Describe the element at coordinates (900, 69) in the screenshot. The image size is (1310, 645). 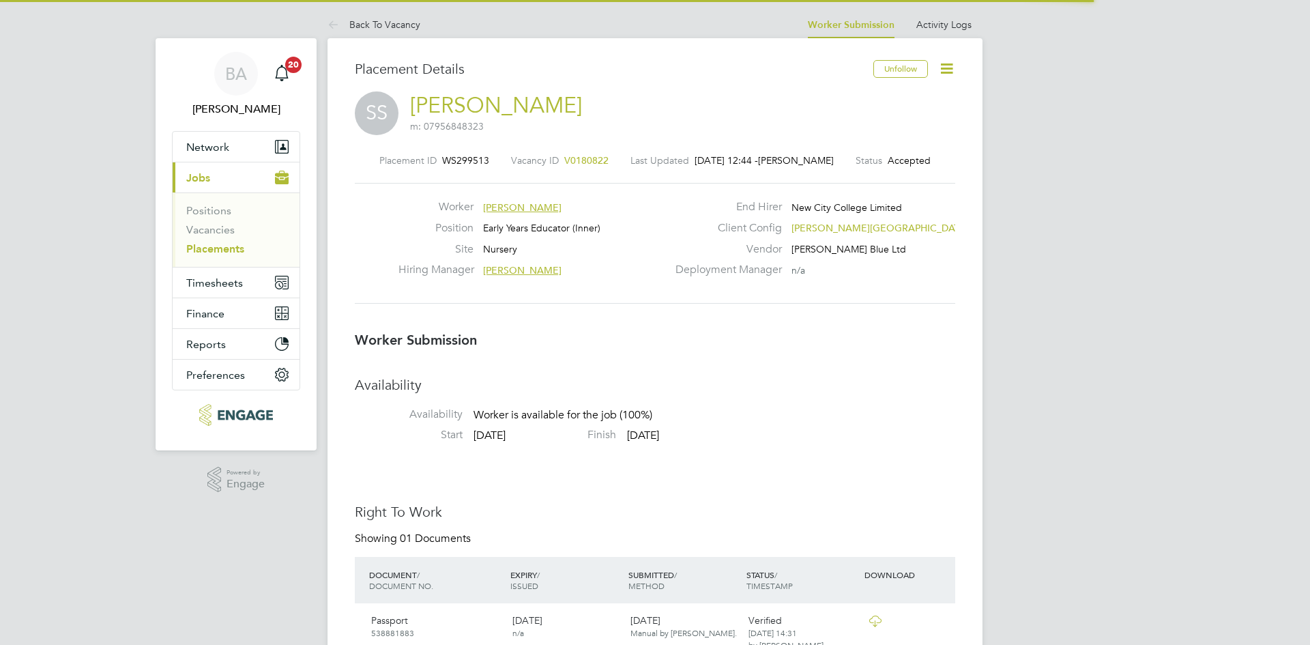
I see `button: Unfollow` at that location.